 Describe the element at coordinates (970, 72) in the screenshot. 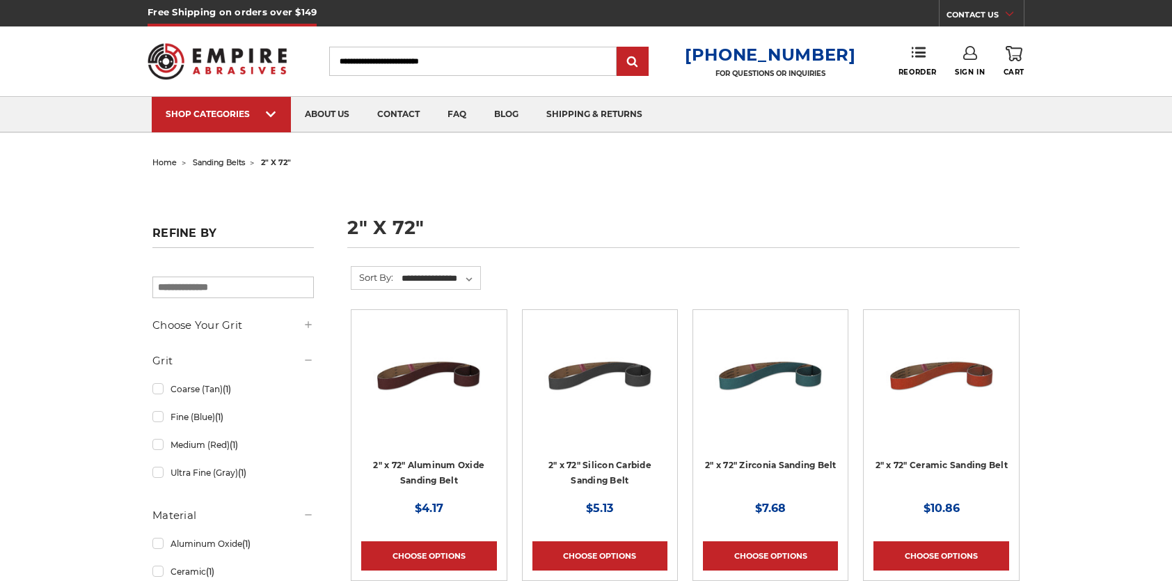

I see `span: Sign In` at that location.